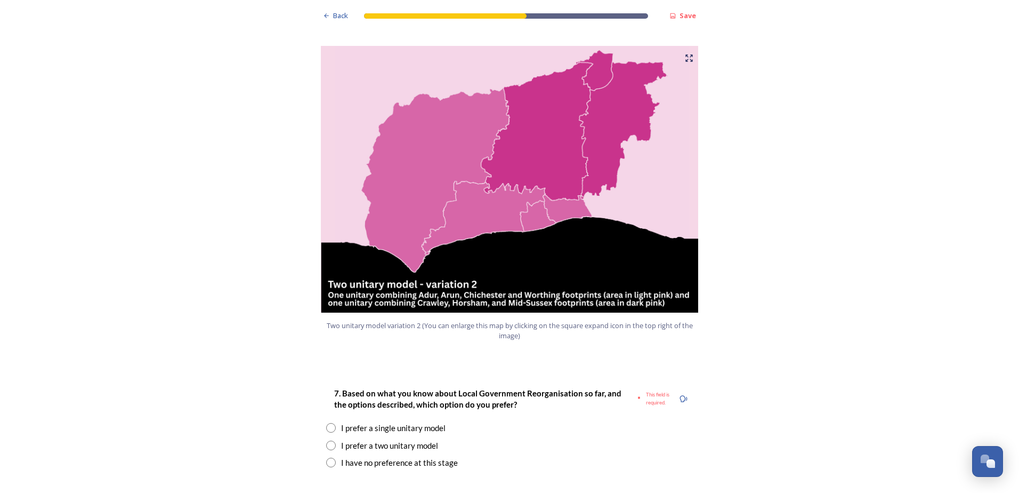  Describe the element at coordinates (393, 428) in the screenshot. I see `div: I prefer a single unitary model` at that location.